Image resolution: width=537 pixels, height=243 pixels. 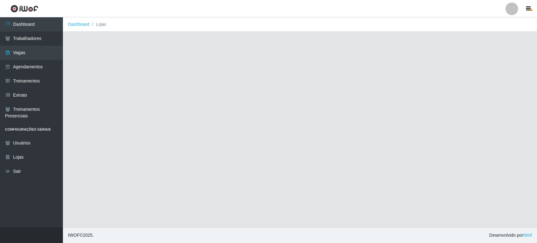 What do you see at coordinates (79, 24) in the screenshot?
I see `a: Dashboard` at bounding box center [79, 24].